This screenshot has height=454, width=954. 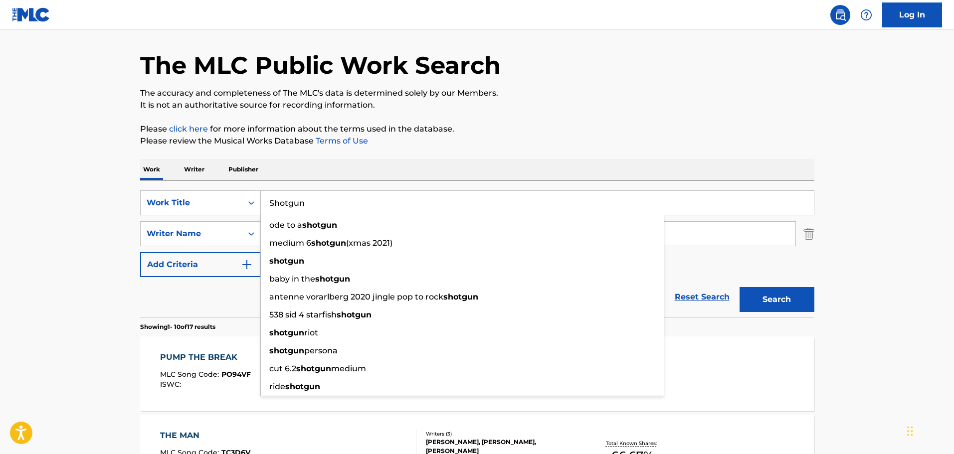 What do you see at coordinates (912, 15) in the screenshot?
I see `a: Log In` at bounding box center [912, 15].